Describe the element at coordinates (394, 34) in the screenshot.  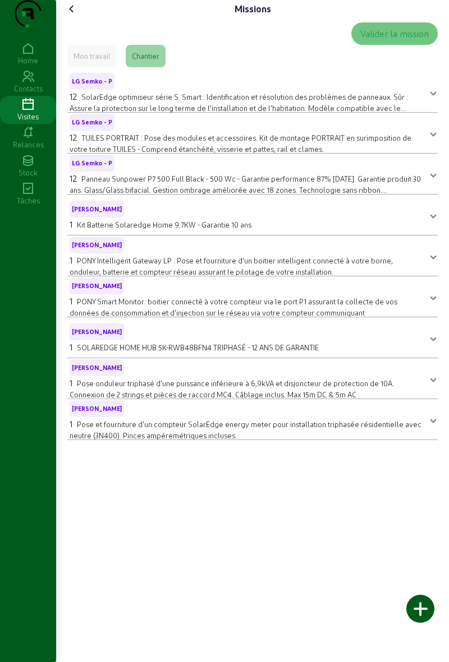
I see `div: Valider la mission` at that location.